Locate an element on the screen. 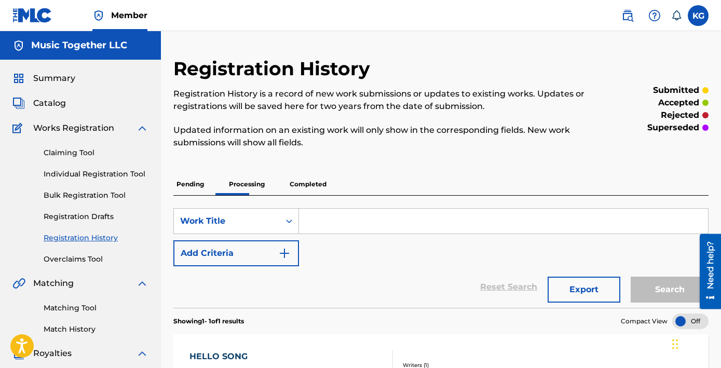  img: search is located at coordinates (627, 16).